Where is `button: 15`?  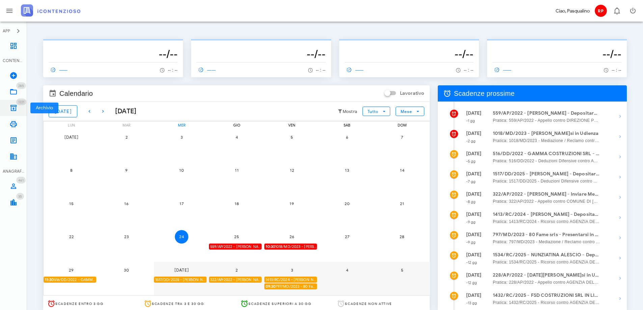
button: 15 is located at coordinates (71, 204).